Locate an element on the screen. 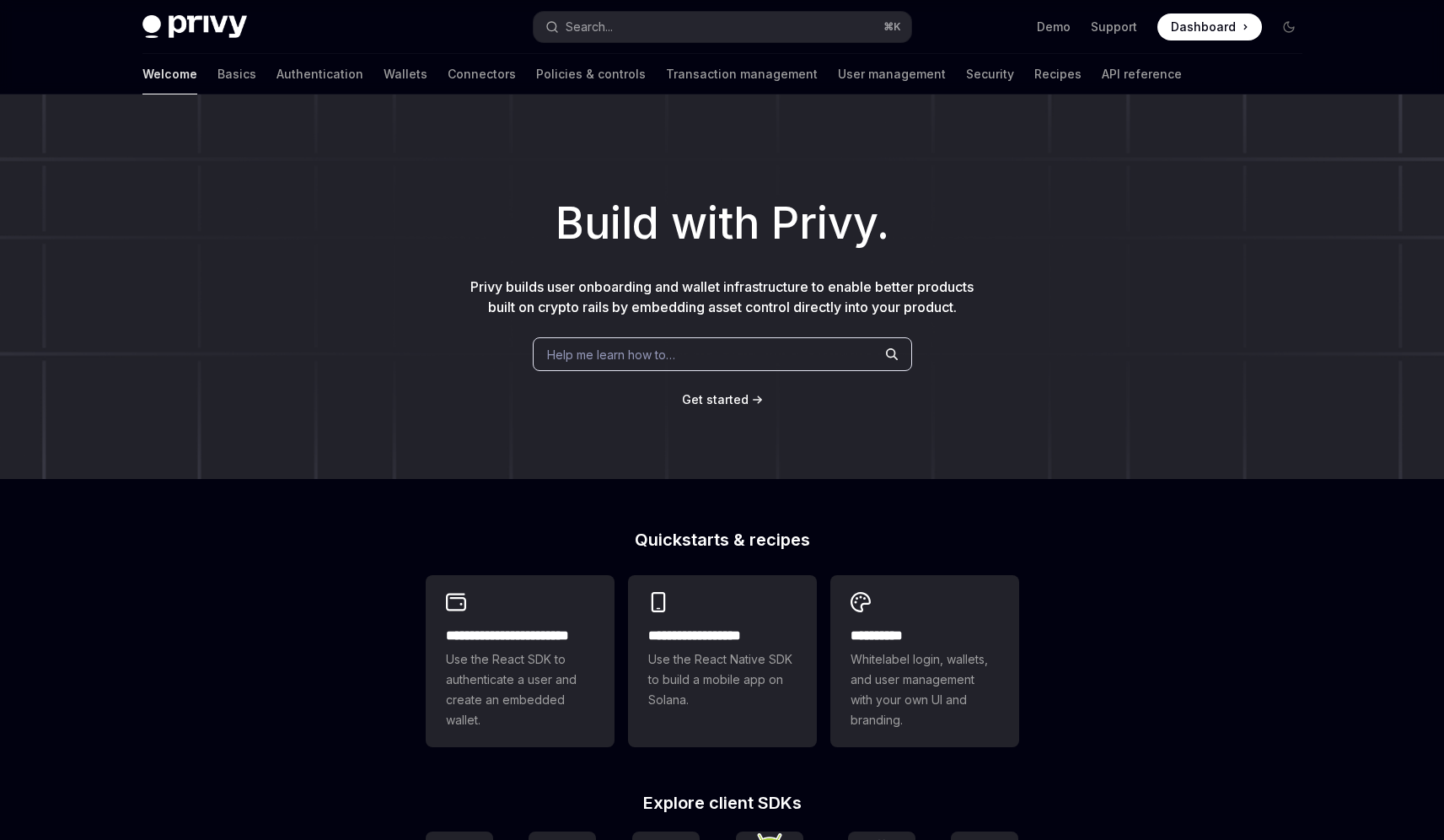  span: Get started is located at coordinates (715, 399).